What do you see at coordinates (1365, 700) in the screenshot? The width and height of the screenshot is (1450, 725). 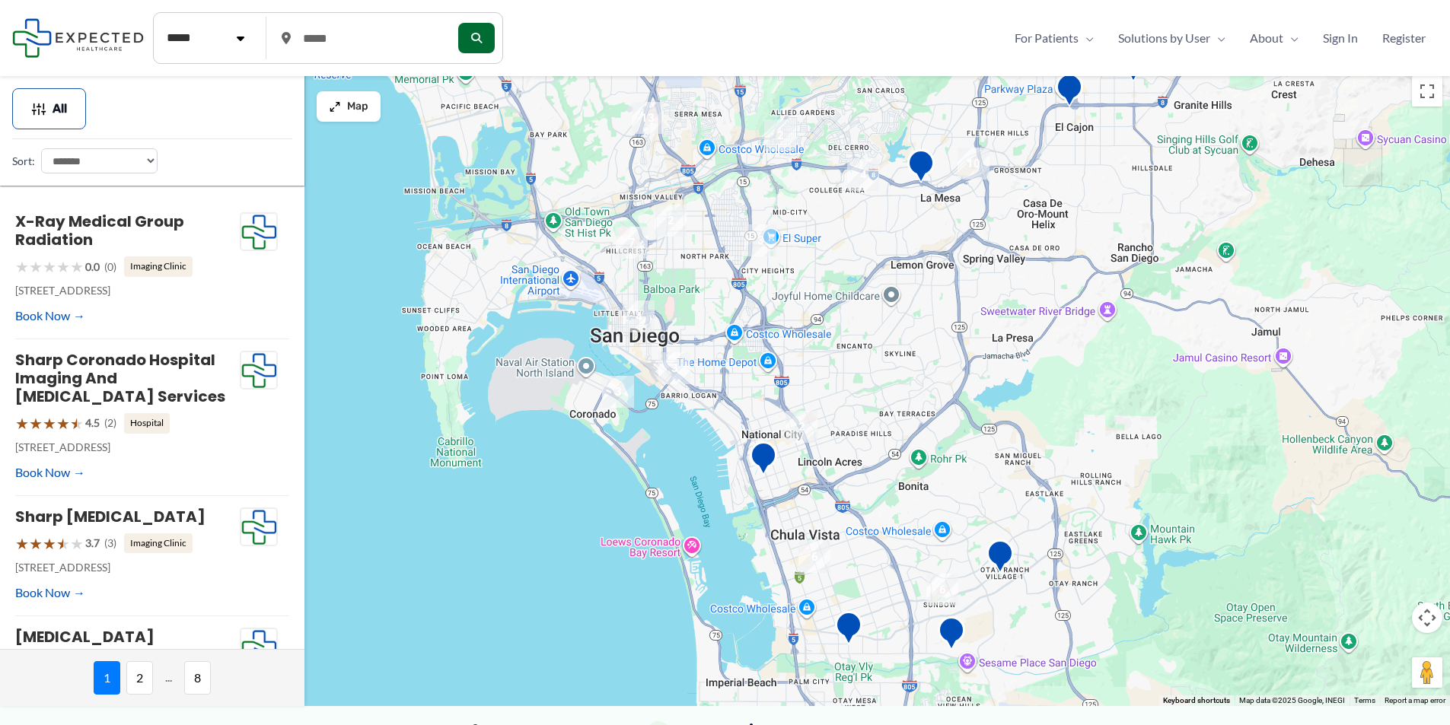 I see `a: Terms (opens in new tab)` at bounding box center [1365, 700].